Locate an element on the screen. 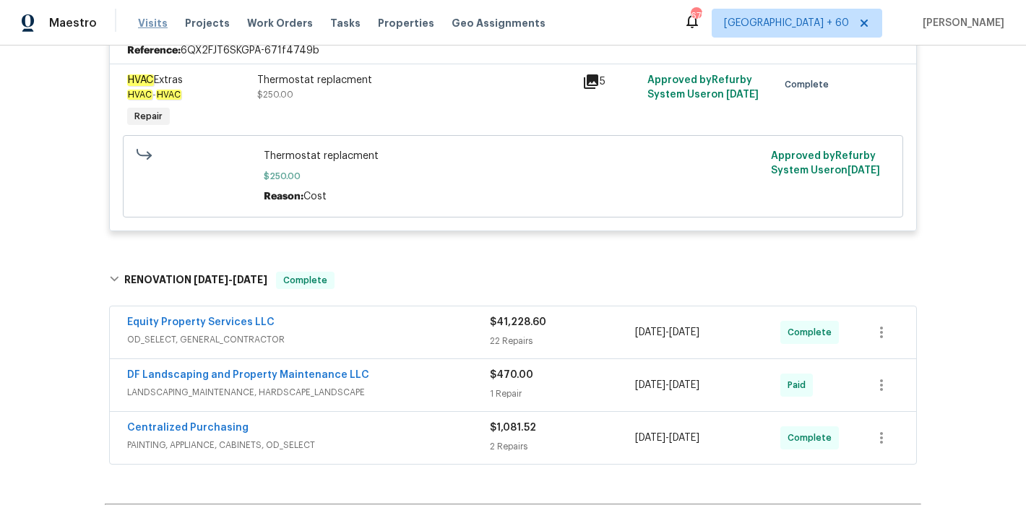 This screenshot has height=513, width=1026. span: Reason: is located at coordinates (283, 197).